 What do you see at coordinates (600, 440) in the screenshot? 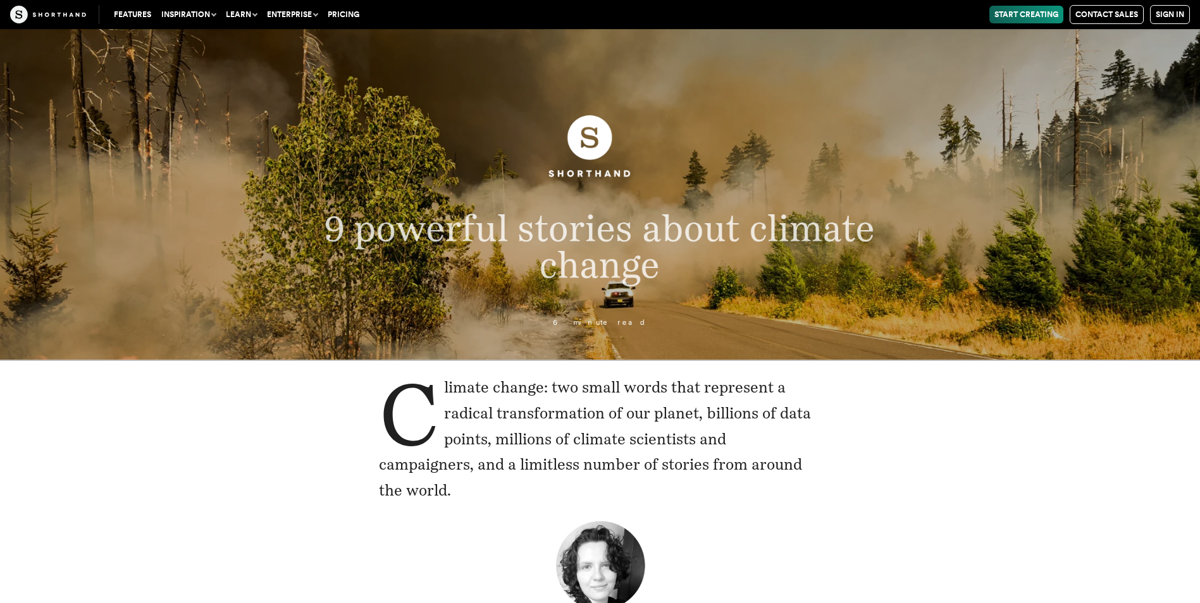
I see `p: Climate change: two small words that represent a radical transformation of our planet, billions o...` at bounding box center [600, 440].